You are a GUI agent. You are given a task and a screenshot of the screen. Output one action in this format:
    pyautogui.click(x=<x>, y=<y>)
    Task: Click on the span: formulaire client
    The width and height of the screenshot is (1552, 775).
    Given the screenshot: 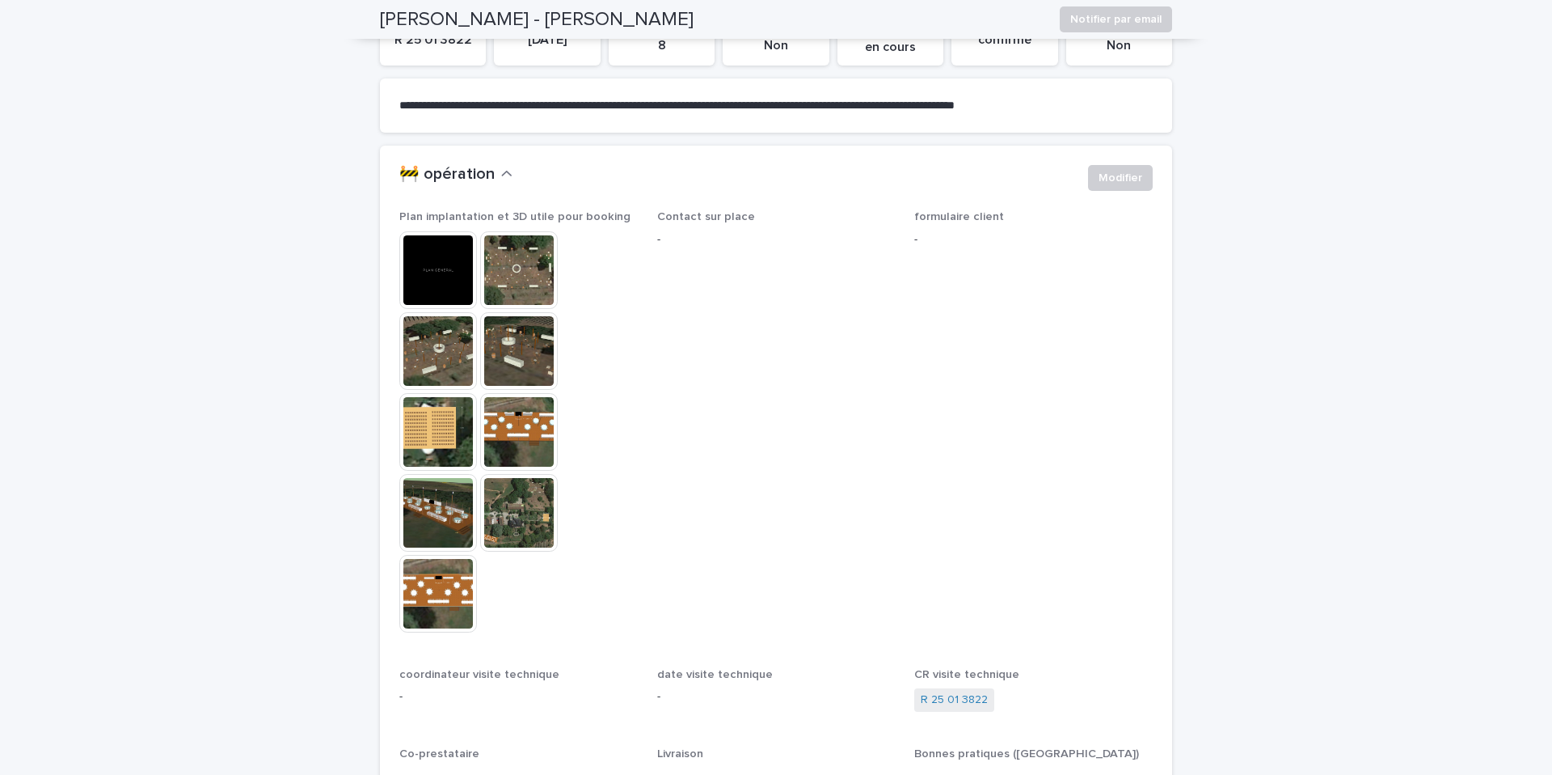 What is the action you would take?
    pyautogui.click(x=959, y=217)
    